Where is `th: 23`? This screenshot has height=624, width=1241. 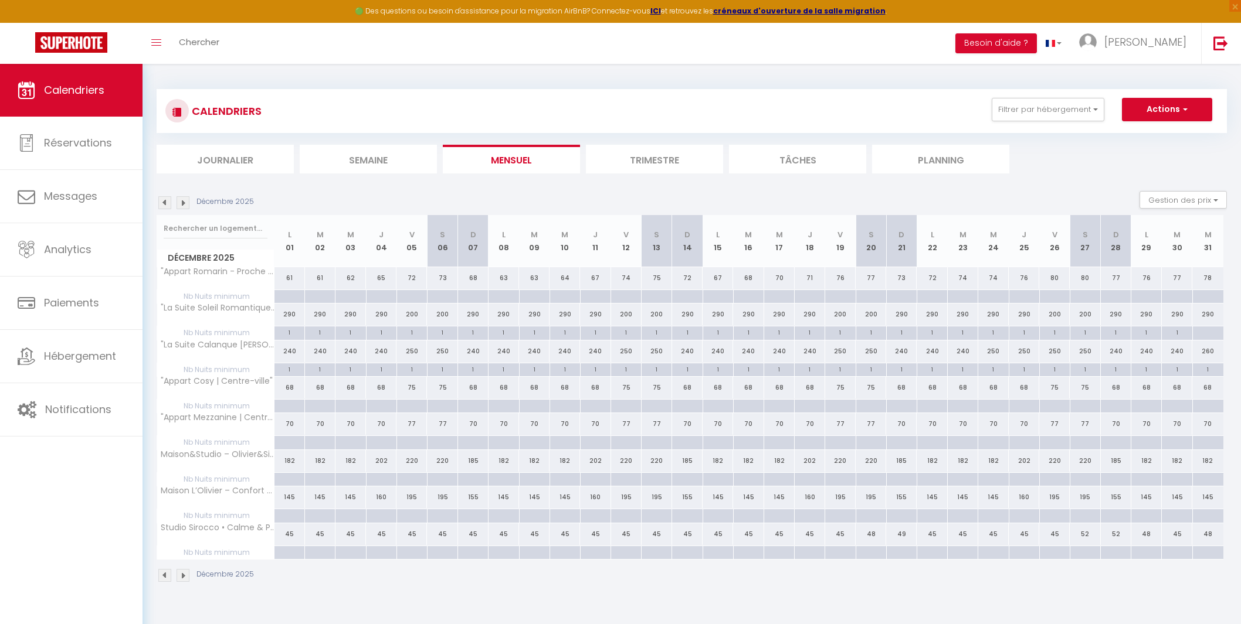 th: 23 is located at coordinates (963, 241).